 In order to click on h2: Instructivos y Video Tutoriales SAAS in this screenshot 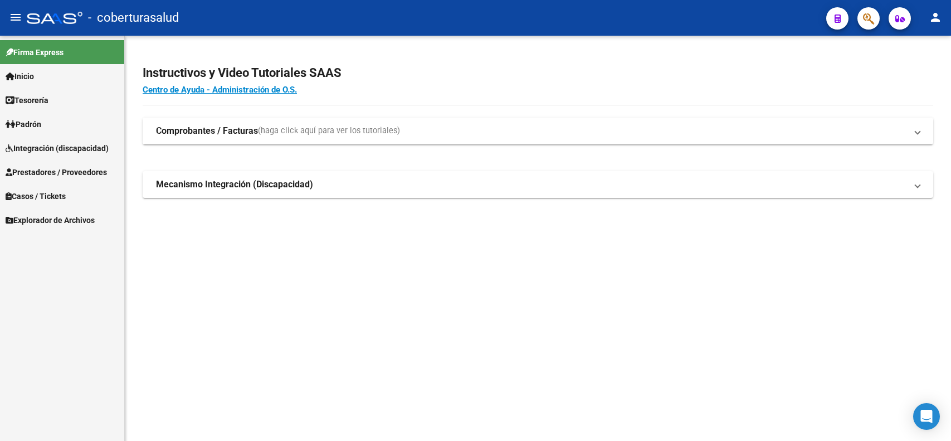, I will do `click(538, 73)`.